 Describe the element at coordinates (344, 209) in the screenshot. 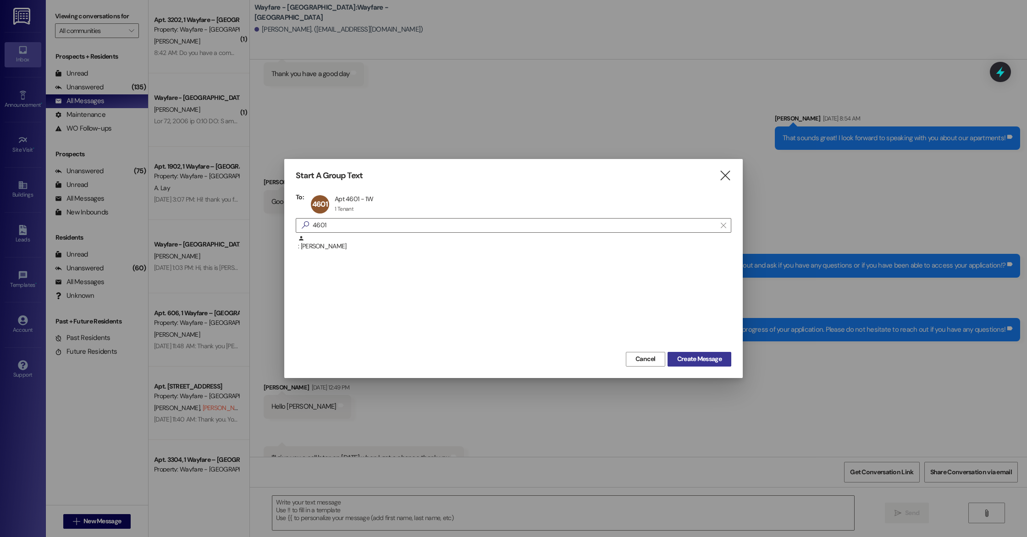

I see `div: 1 Tenant` at that location.